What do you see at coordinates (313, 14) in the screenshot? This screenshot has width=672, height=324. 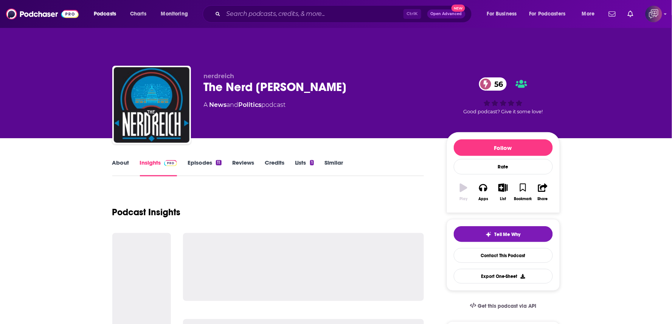 I see `input: Search podcasts, credits, & more...` at bounding box center [313, 14].